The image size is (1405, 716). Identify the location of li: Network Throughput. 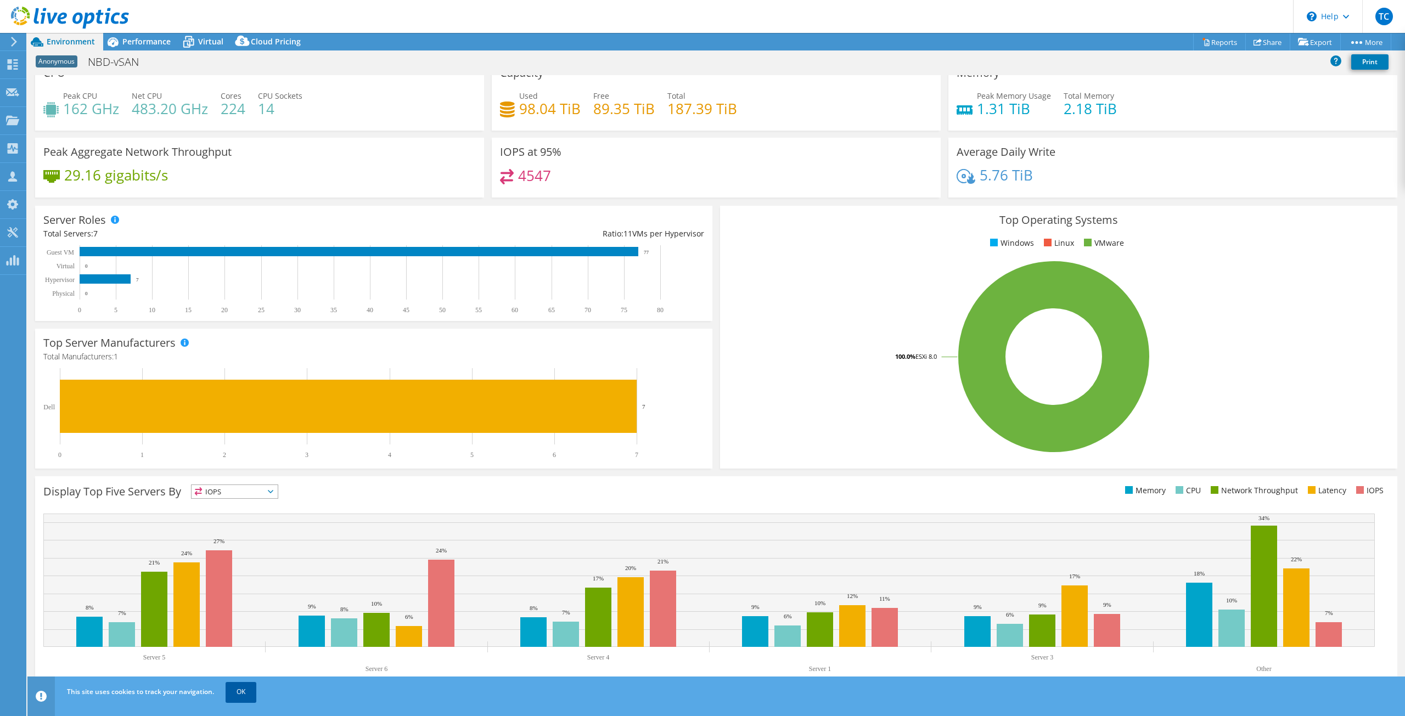
(1253, 491).